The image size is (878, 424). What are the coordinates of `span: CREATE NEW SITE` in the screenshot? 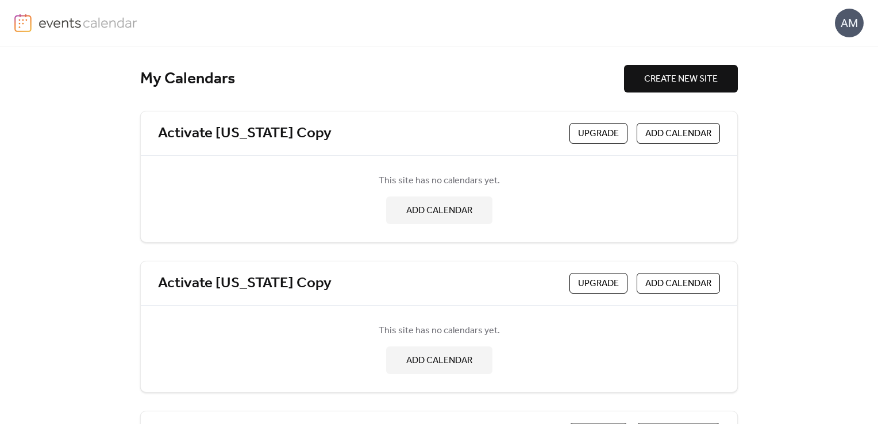 It's located at (681, 79).